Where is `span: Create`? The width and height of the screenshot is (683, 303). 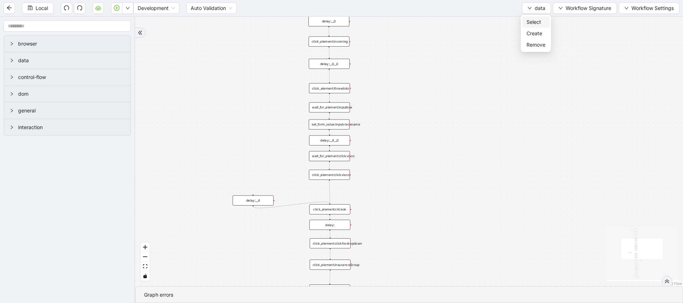
span: Create is located at coordinates (536, 33).